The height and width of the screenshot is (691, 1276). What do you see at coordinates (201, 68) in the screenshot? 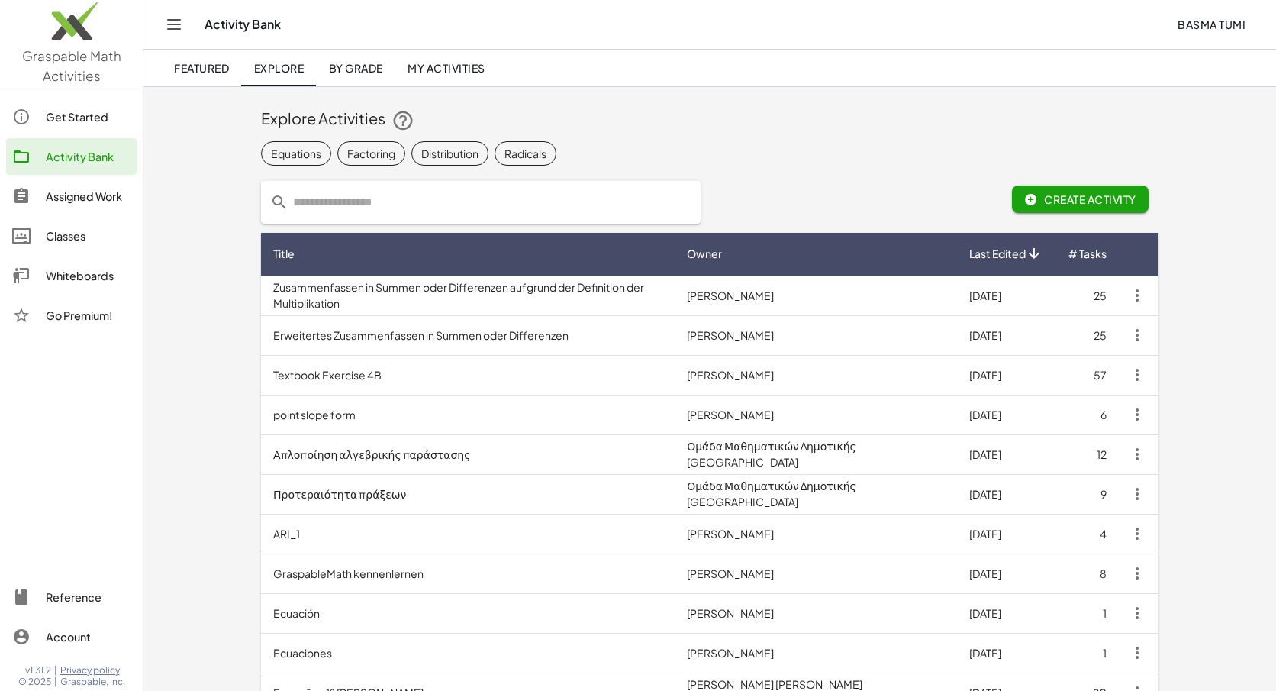
I see `span: Featured` at bounding box center [201, 68].